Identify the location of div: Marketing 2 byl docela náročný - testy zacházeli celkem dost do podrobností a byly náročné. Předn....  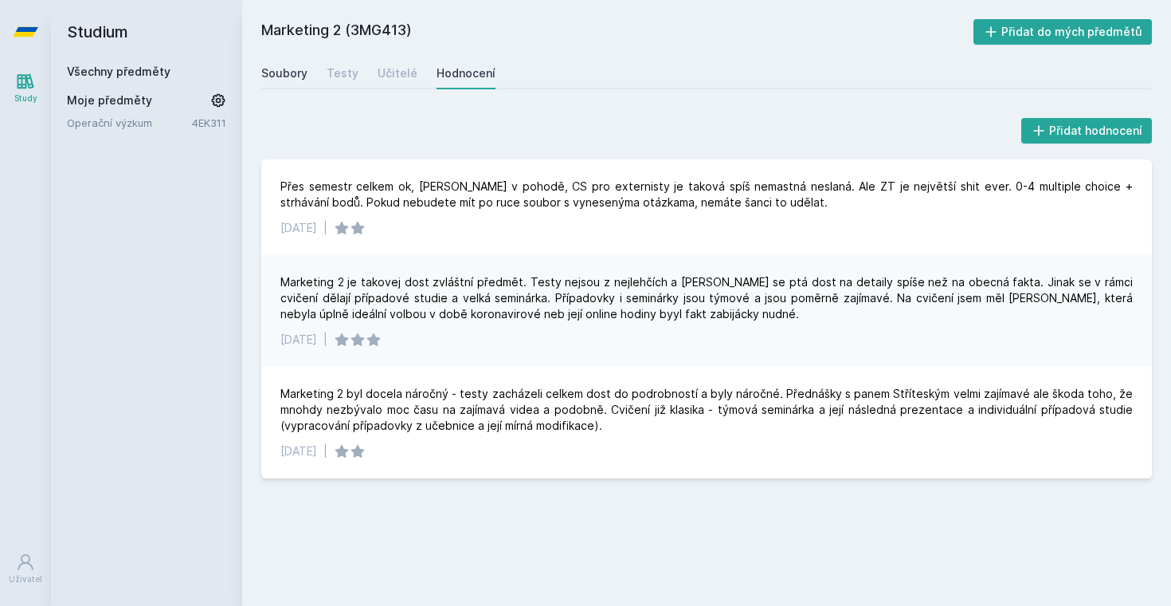
(707, 410).